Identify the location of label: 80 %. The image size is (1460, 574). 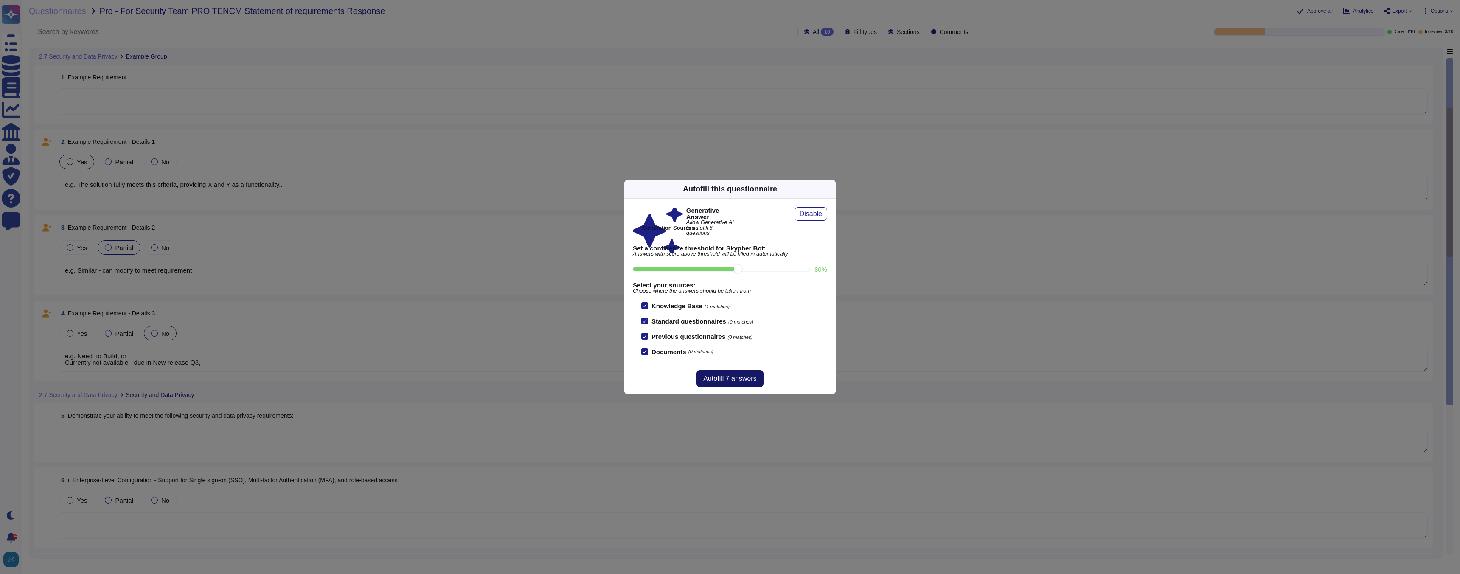
(821, 269).